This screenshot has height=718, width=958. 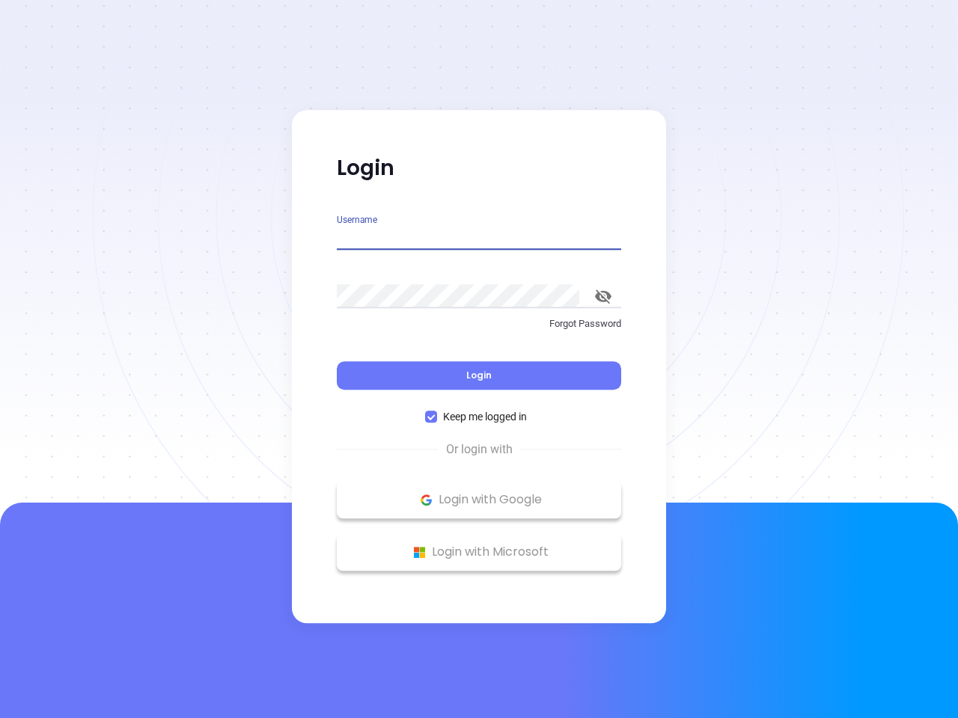 I want to click on a: Forgot Password, so click(x=479, y=330).